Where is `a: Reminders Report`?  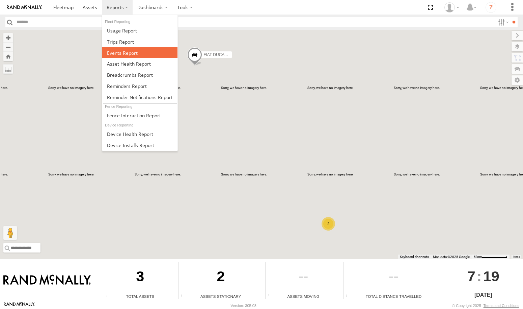
a: Reminders Report is located at coordinates (140, 86).